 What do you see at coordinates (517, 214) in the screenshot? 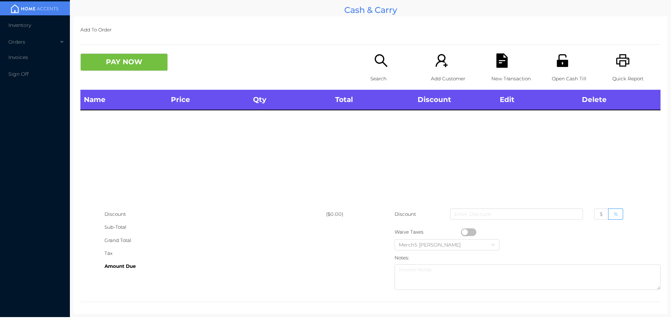
I see `input: Enter Discount` at bounding box center [517, 214].